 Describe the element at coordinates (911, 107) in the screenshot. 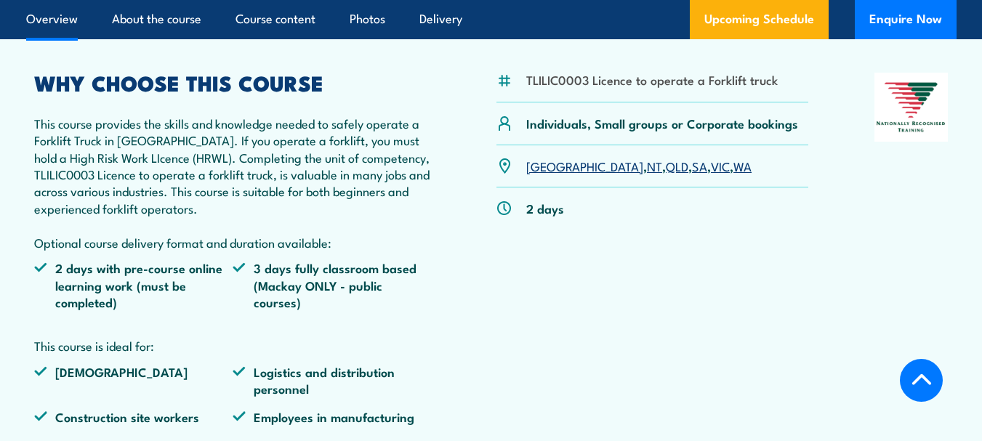

I see `img: Nationally Recognised Training logo.` at that location.